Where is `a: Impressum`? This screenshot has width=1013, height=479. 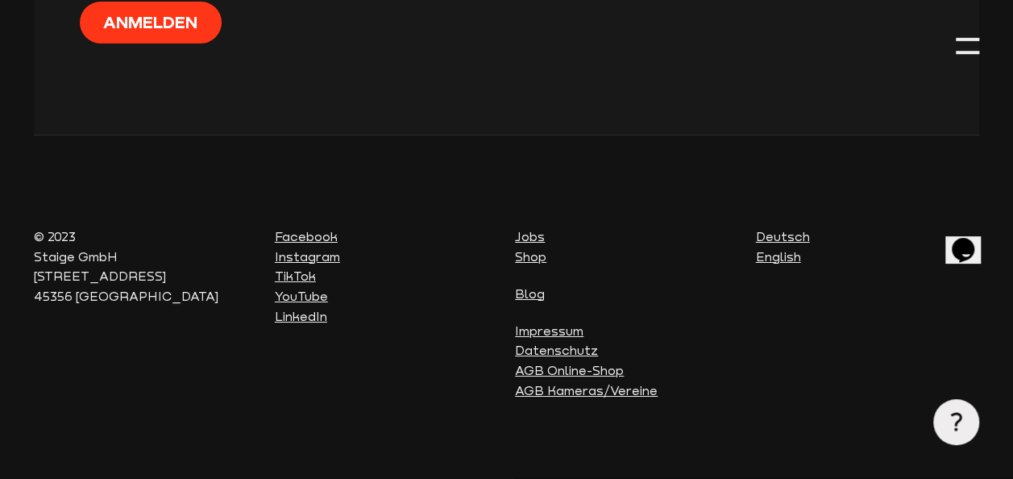
a: Impressum is located at coordinates (549, 330).